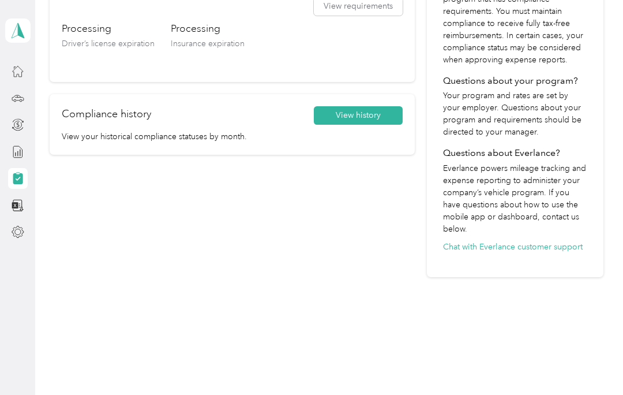  I want to click on h2: Compliance history, so click(106, 114).